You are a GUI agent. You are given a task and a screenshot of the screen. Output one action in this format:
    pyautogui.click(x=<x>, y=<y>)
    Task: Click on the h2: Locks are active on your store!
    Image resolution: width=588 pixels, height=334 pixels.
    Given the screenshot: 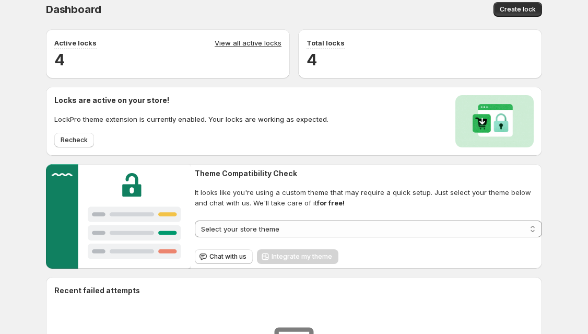 What is the action you would take?
    pyautogui.click(x=191, y=100)
    